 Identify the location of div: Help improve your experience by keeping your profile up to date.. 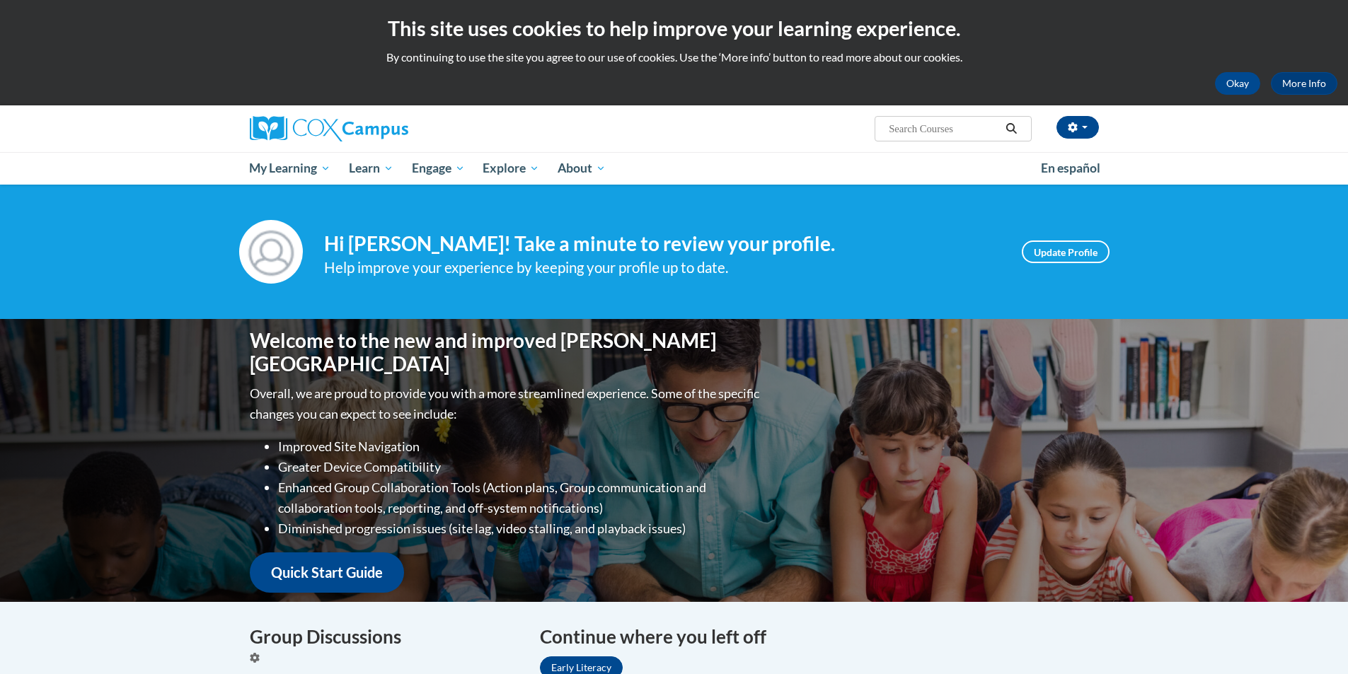
(662, 267).